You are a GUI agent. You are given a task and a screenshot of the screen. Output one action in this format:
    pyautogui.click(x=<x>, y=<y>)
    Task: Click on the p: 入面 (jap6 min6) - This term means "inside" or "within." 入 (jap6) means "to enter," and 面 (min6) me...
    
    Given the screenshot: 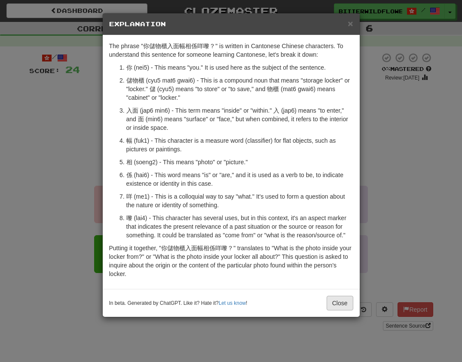 What is the action you would take?
    pyautogui.click(x=240, y=119)
    